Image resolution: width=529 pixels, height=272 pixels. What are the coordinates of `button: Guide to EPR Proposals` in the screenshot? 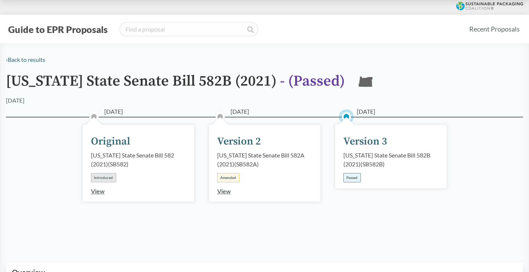 It's located at (58, 29).